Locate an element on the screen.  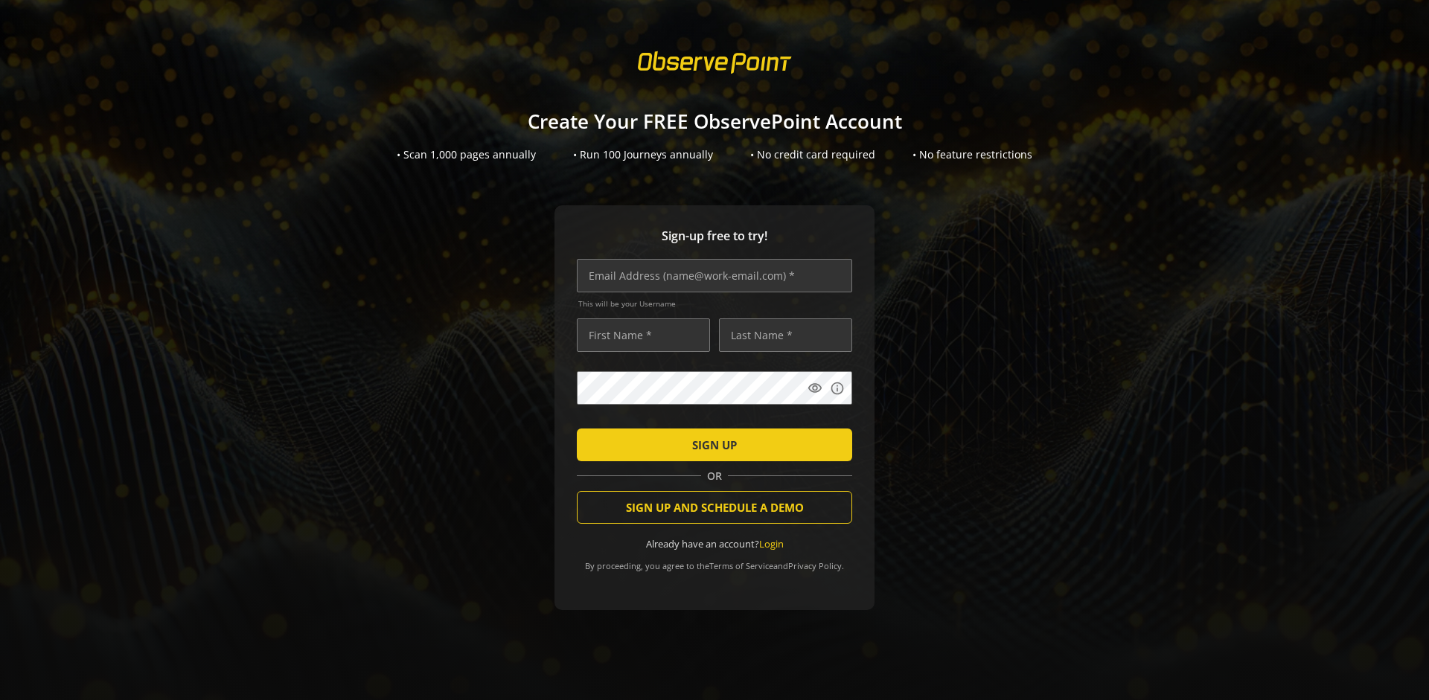
div: By proceeding, you agree to the and . is located at coordinates (715, 561).